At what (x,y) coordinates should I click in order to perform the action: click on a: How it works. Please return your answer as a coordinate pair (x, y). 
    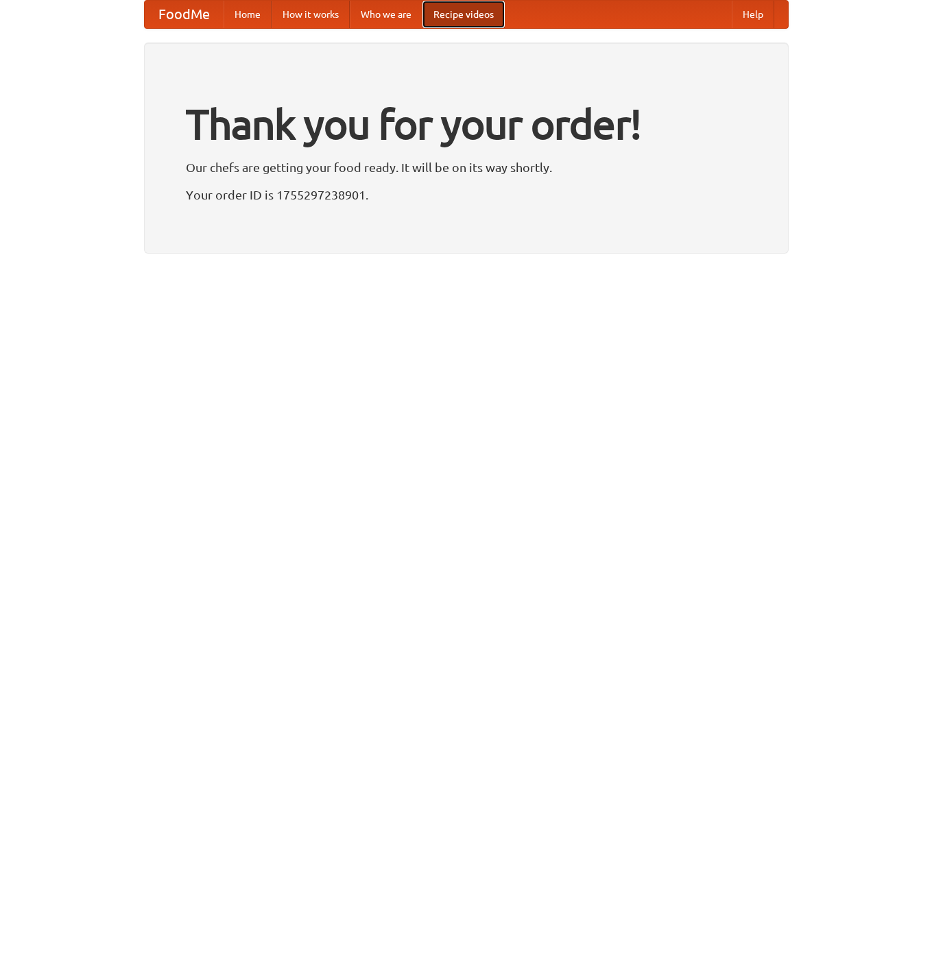
    Looking at the image, I should click on (311, 14).